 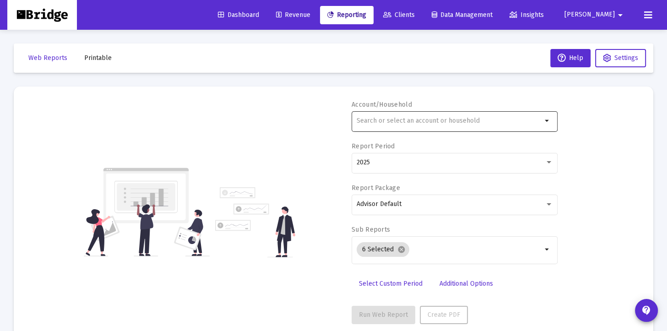 I want to click on img: reporting, so click(x=147, y=212).